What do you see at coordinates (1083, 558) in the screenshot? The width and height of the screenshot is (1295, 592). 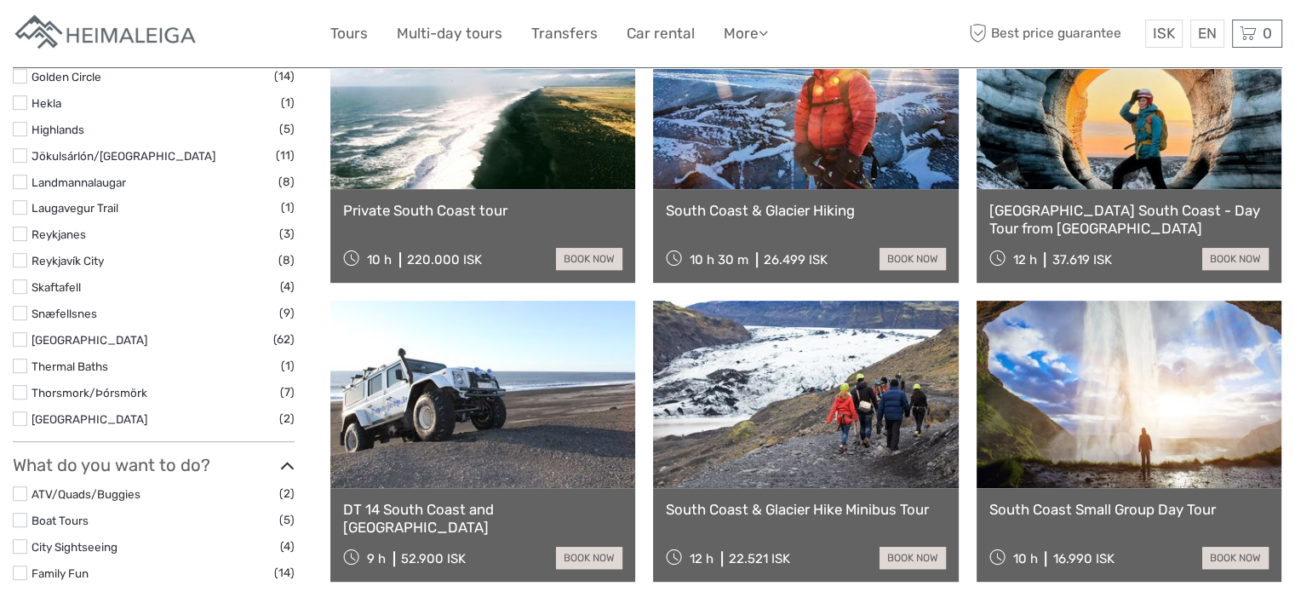 I see `div: 16.990 ISK` at bounding box center [1083, 558].